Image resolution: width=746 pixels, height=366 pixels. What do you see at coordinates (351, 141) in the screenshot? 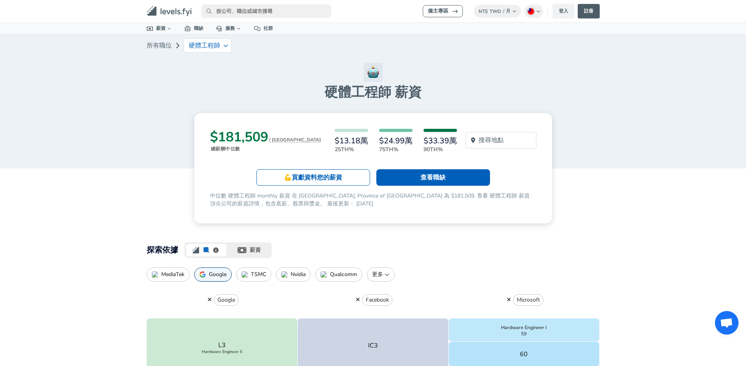
I see `h6: $13.18萬` at bounding box center [351, 141].